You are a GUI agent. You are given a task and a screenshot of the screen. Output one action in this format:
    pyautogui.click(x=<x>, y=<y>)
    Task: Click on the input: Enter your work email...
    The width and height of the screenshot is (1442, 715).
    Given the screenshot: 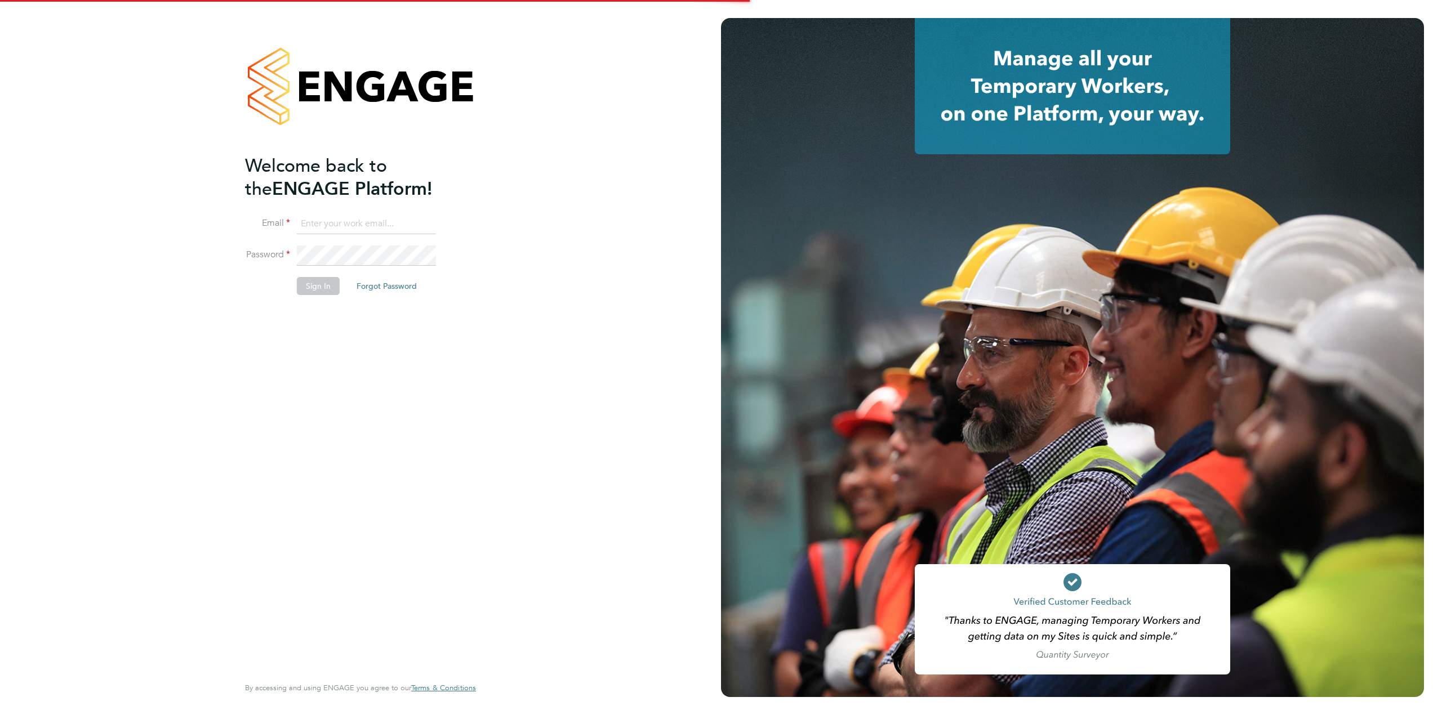 What is the action you would take?
    pyautogui.click(x=366, y=224)
    